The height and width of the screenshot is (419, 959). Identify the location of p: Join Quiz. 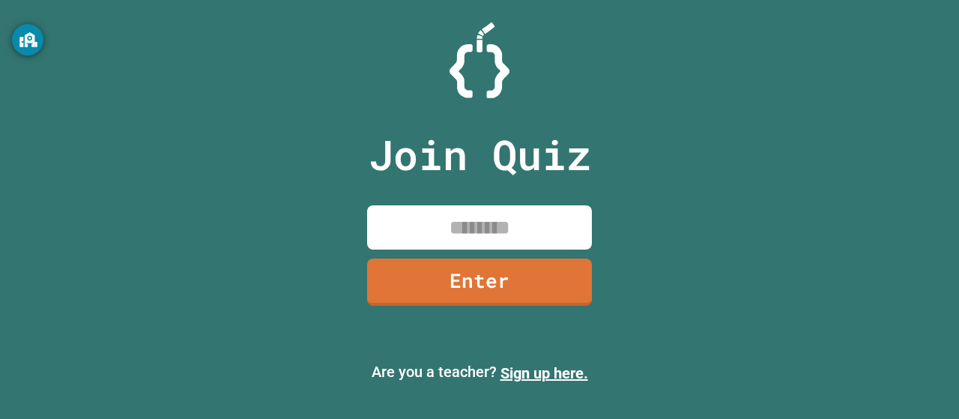
(479, 154).